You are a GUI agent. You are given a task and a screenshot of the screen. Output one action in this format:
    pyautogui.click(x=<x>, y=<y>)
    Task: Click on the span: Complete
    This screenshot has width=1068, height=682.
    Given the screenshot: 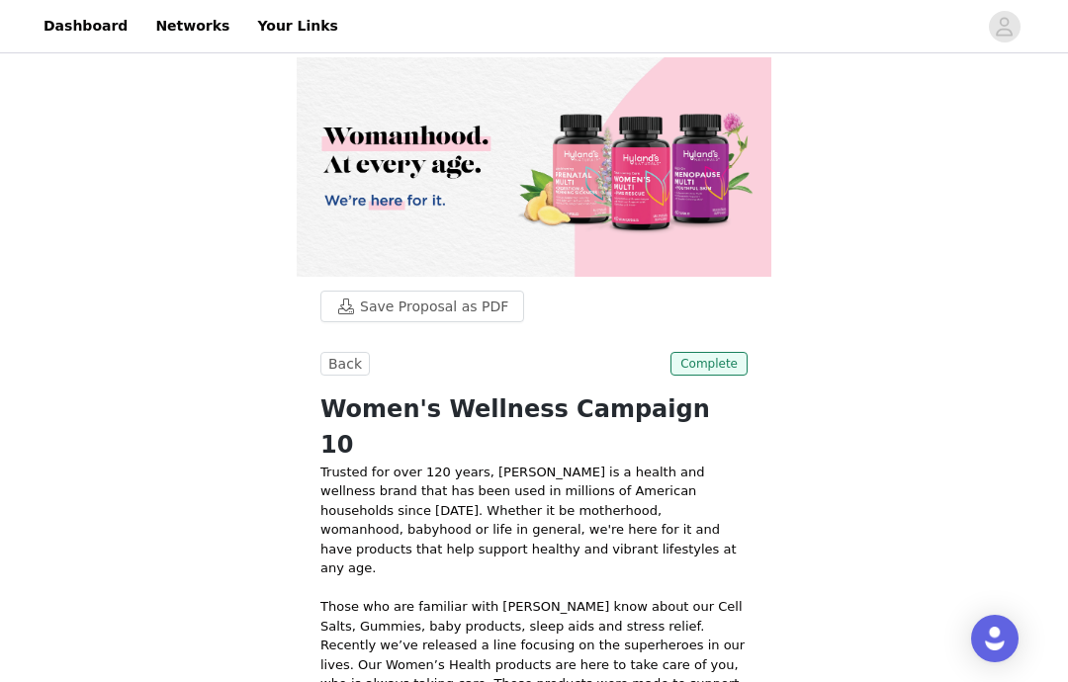 What is the action you would take?
    pyautogui.click(x=709, y=364)
    